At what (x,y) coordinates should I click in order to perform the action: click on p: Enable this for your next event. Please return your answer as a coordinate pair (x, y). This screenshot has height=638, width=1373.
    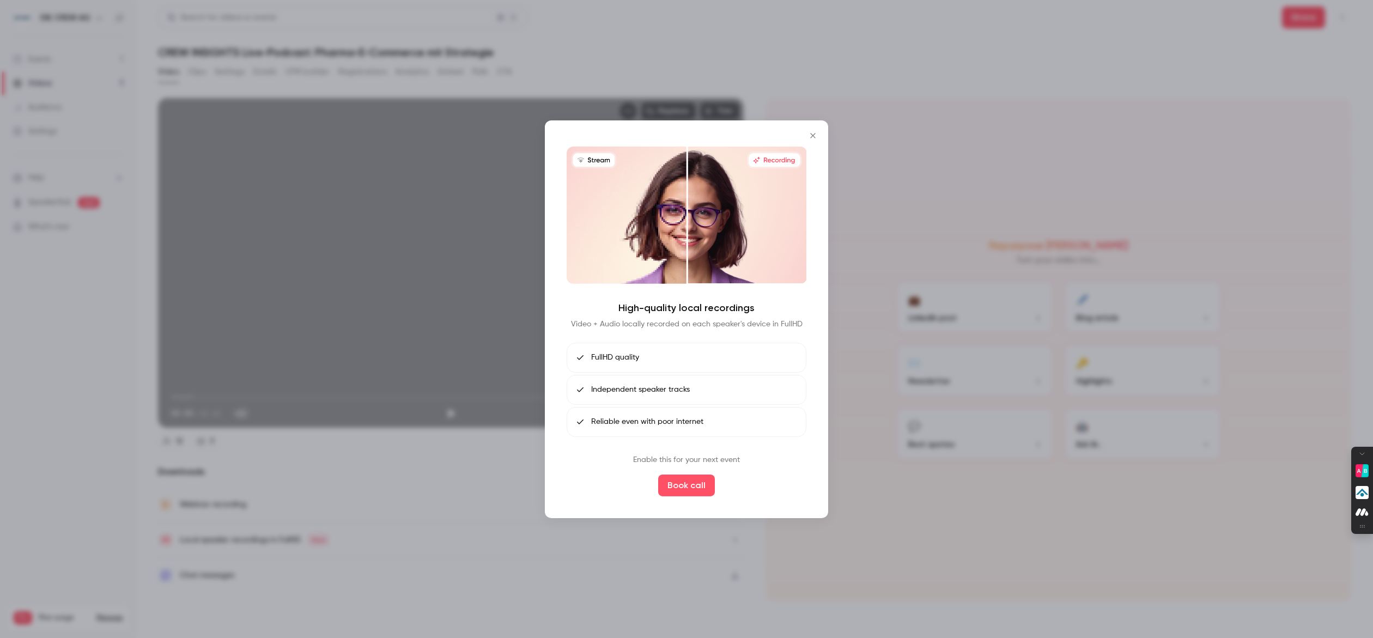
    Looking at the image, I should click on (686, 460).